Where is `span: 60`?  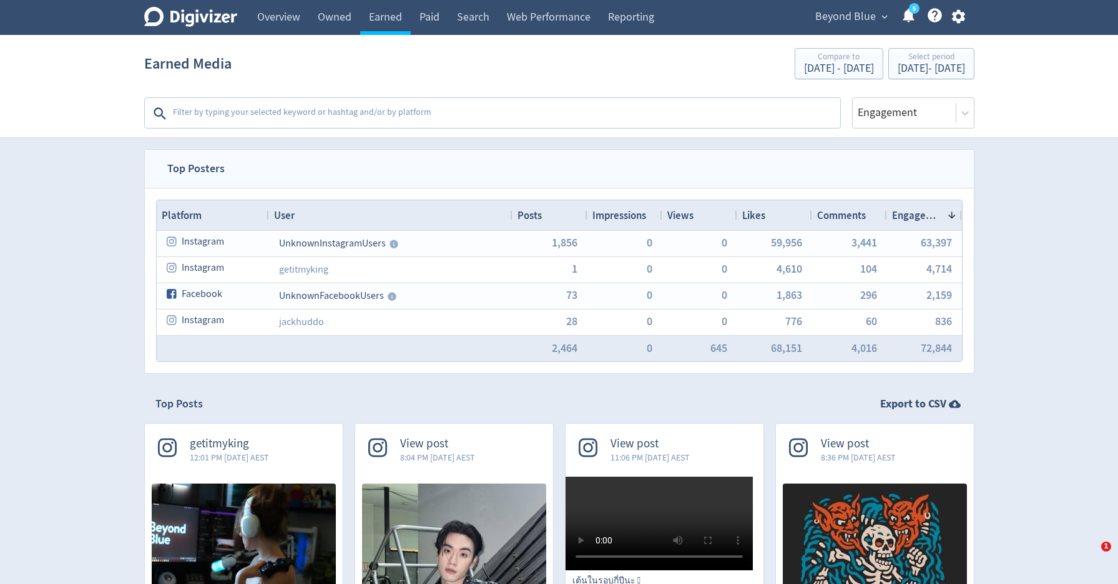
span: 60 is located at coordinates (871, 321).